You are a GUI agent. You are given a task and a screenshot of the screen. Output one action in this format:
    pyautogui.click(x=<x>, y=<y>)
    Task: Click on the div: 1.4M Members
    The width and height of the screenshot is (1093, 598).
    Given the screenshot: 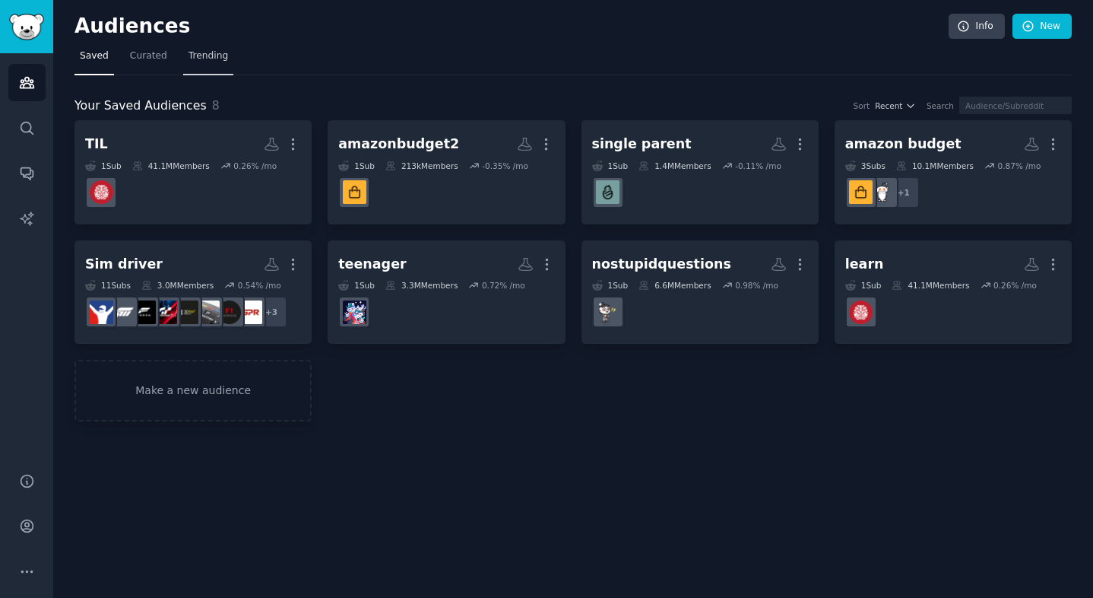 What is the action you would take?
    pyautogui.click(x=674, y=166)
    